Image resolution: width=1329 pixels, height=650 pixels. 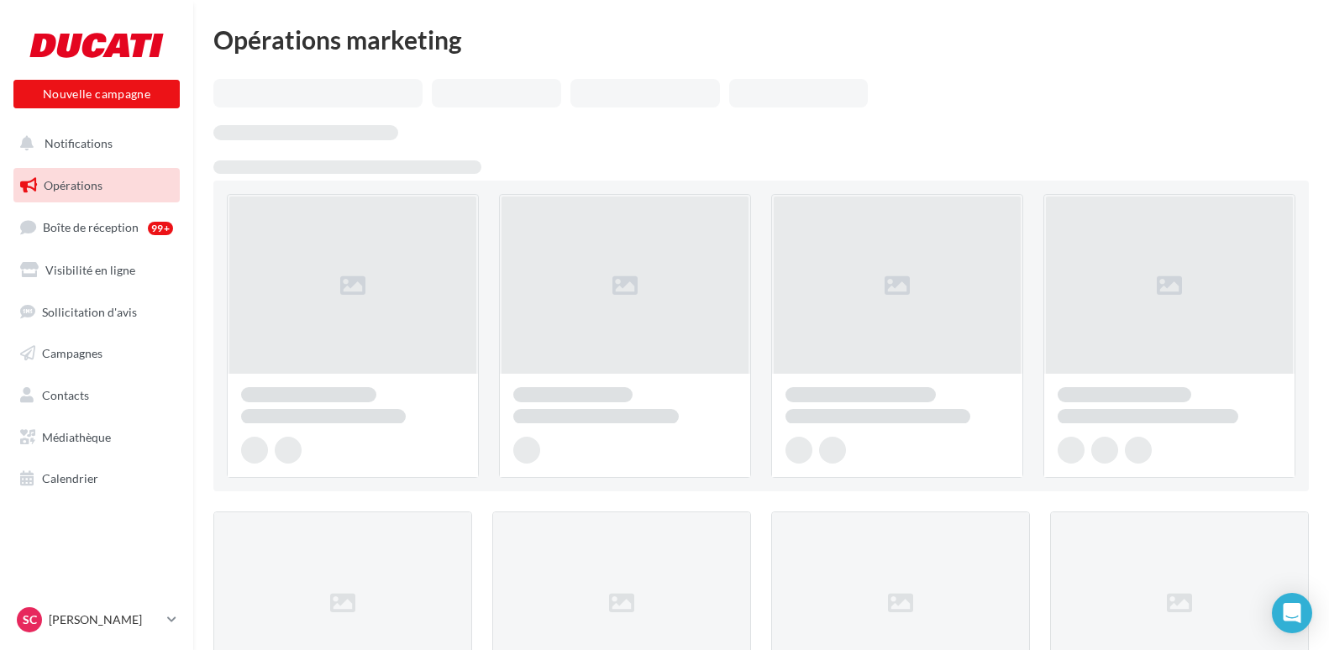 I want to click on div: 99+, so click(x=160, y=228).